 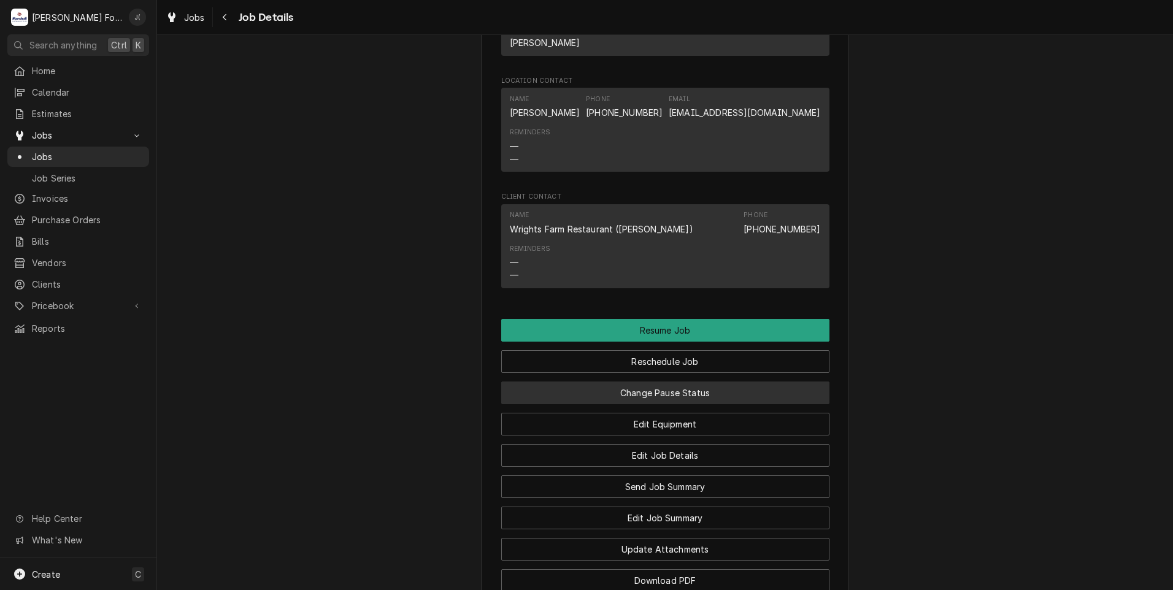 I want to click on a: Job Series, so click(x=78, y=178).